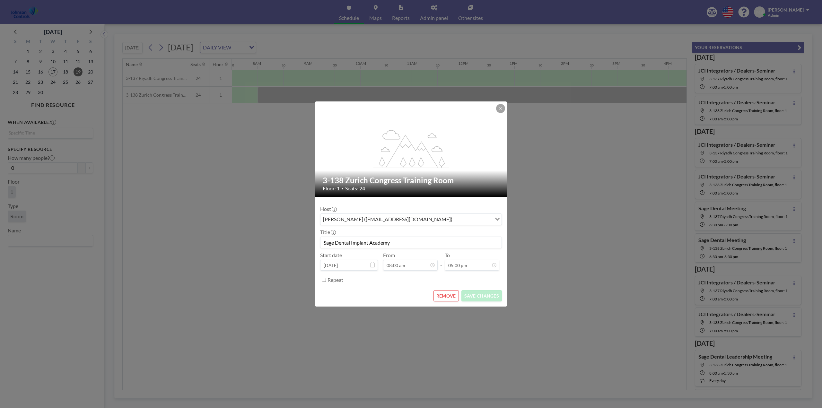 This screenshot has height=408, width=822. What do you see at coordinates (331, 188) in the screenshot?
I see `span: Floor: 1` at bounding box center [331, 188].